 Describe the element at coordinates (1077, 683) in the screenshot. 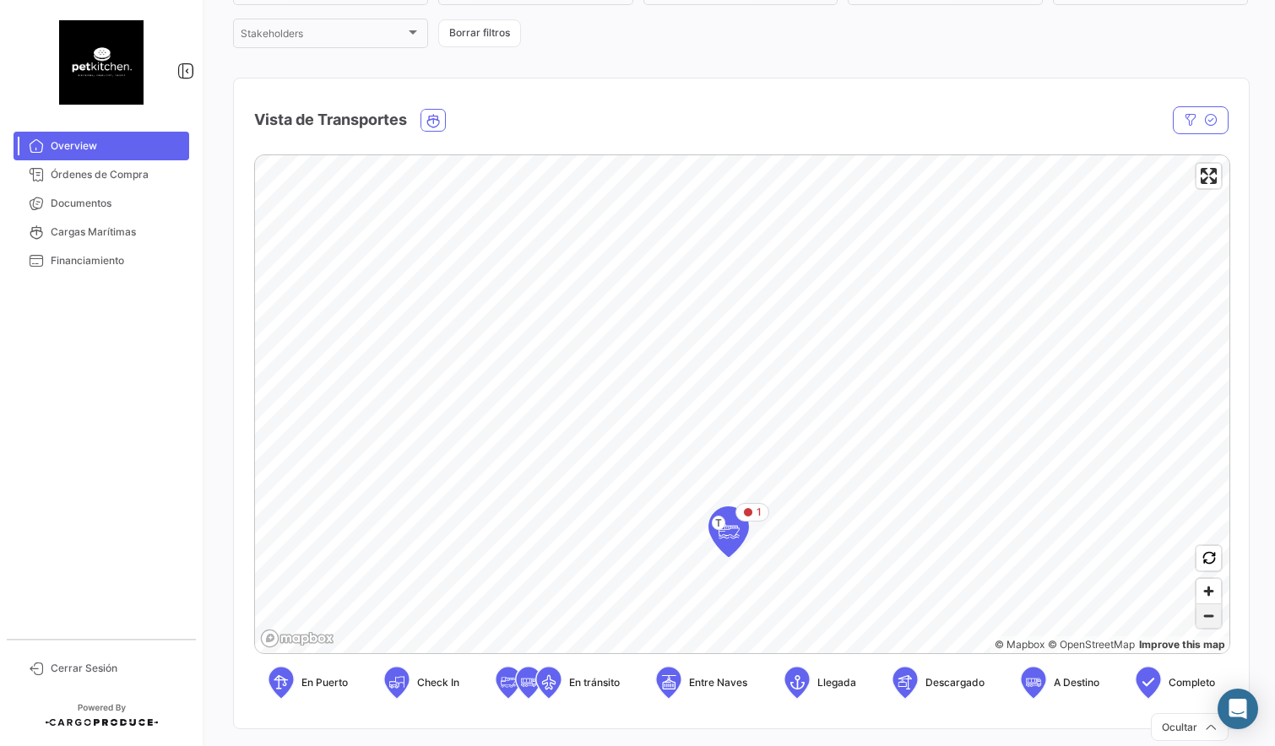

I see `span: A Destino` at that location.